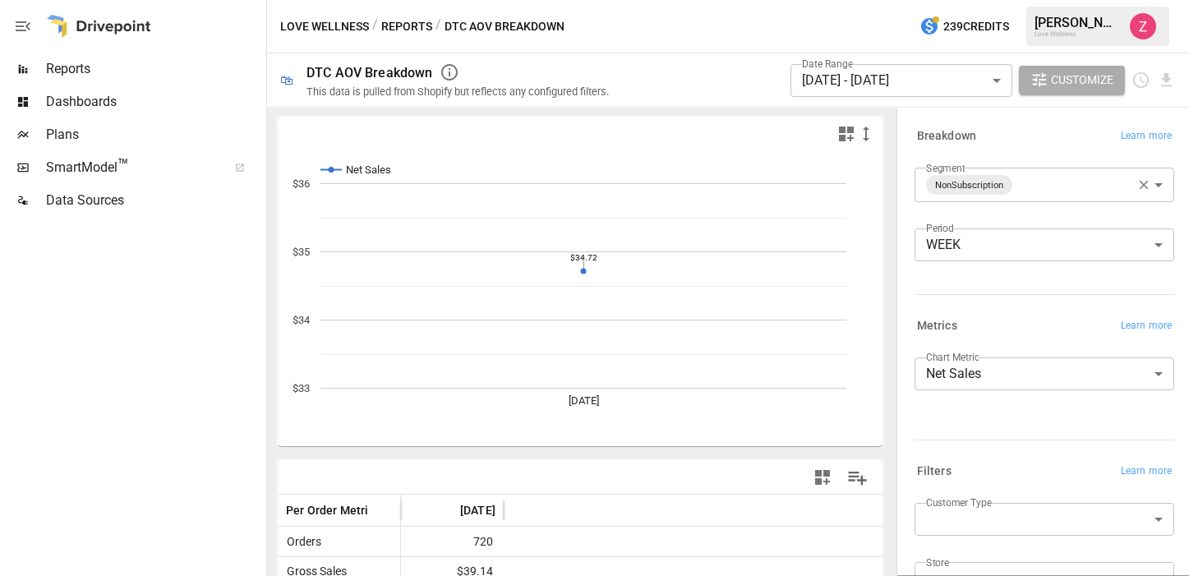 The height and width of the screenshot is (576, 1189). What do you see at coordinates (1044, 374) in the screenshot?
I see `div: Net Sales` at bounding box center [1044, 374].